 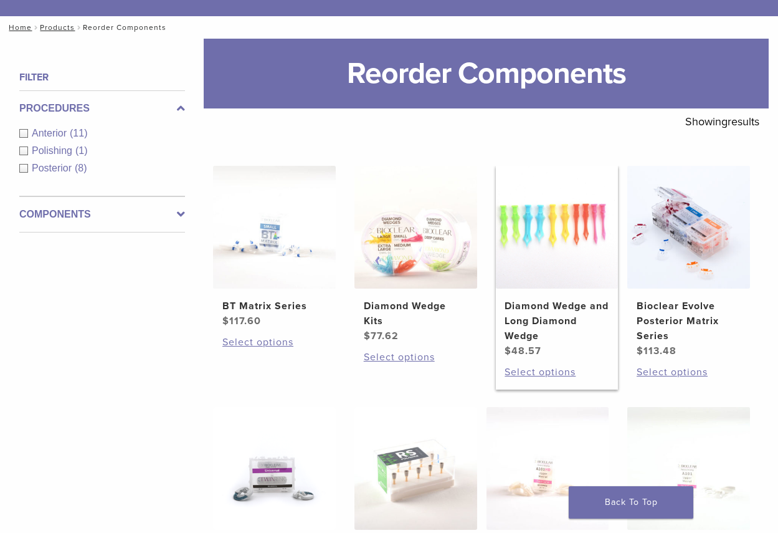 I want to click on h2: Diamond Wedge Kits, so click(x=416, y=314).